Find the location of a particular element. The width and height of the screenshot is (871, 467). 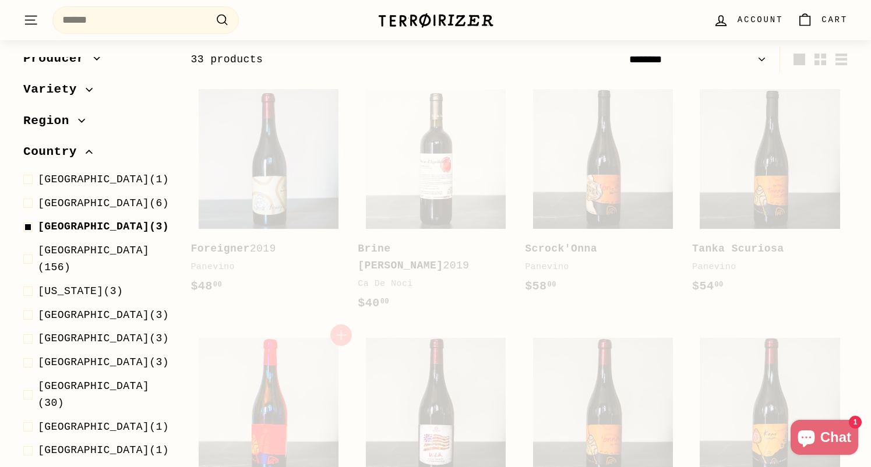

button: Region is located at coordinates (97, 124).